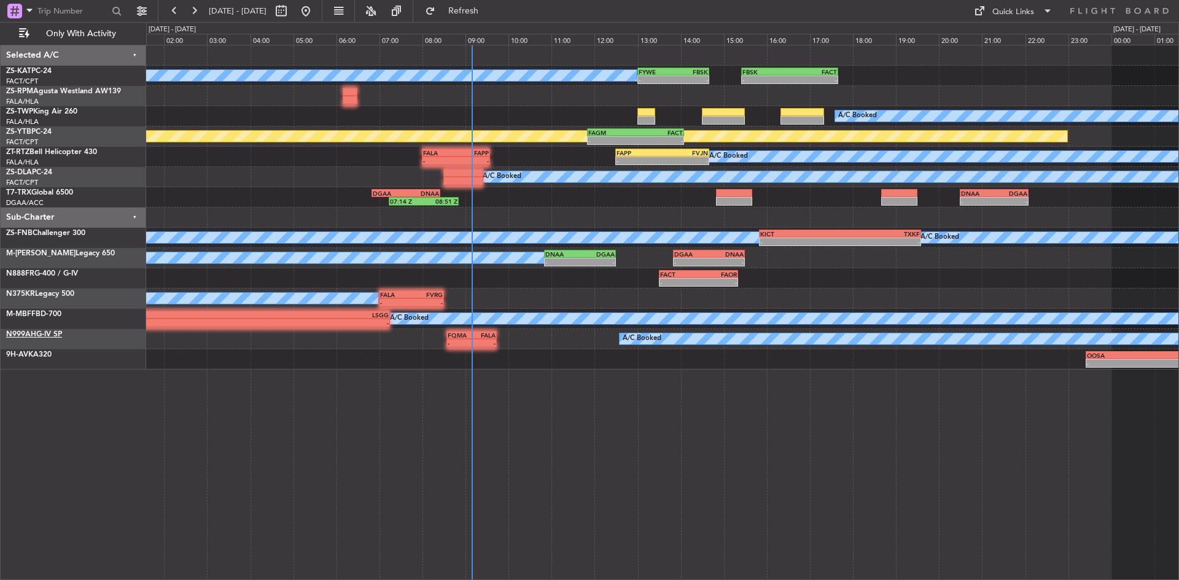  I want to click on button: Quick Links, so click(1014, 11).